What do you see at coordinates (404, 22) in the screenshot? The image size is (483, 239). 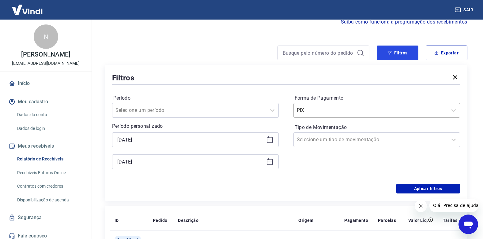 I see `a: Saiba como funciona a programação dos recebimentos` at bounding box center [404, 22].